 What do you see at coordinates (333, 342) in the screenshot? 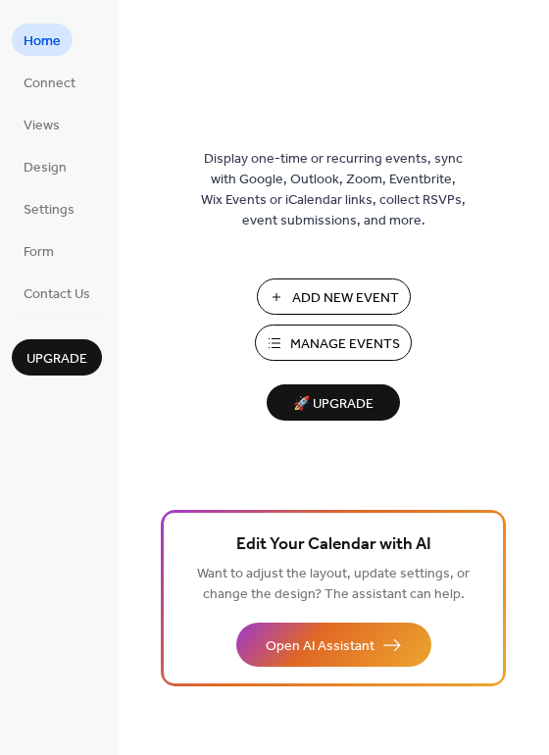
I see `button: Manage Events` at bounding box center [333, 342].